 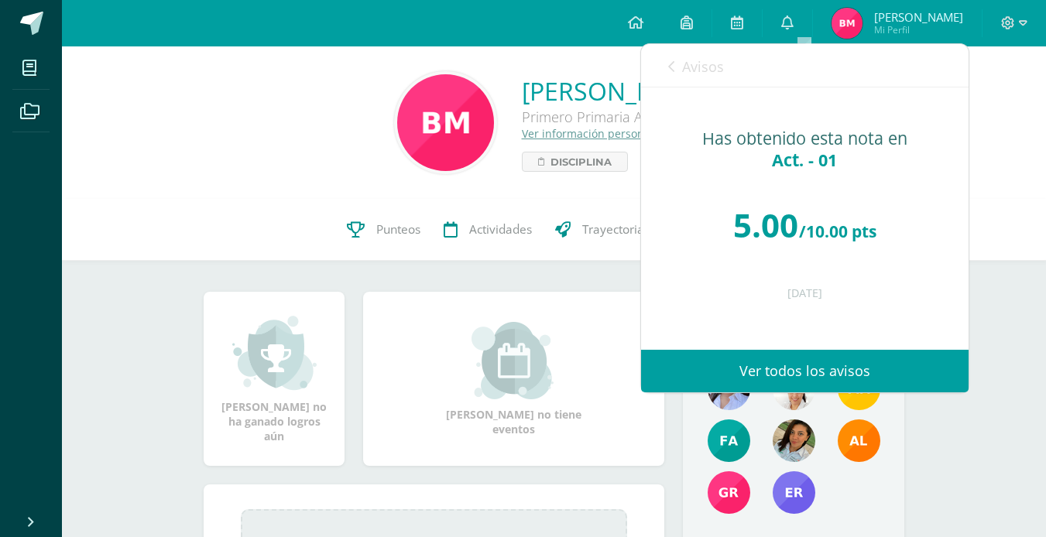 What do you see at coordinates (581, 162) in the screenshot?
I see `span: Disciplina` at bounding box center [581, 162].